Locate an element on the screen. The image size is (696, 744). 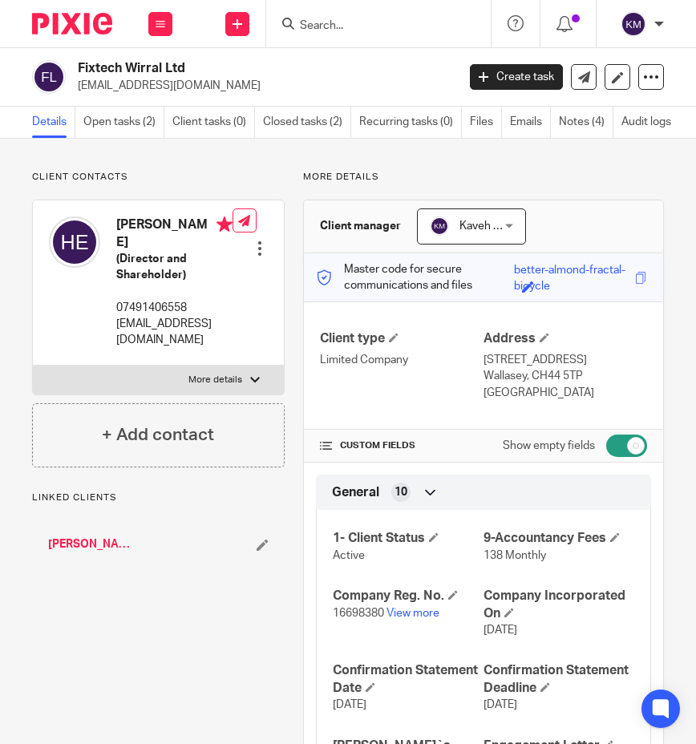
span: Active is located at coordinates (349, 556).